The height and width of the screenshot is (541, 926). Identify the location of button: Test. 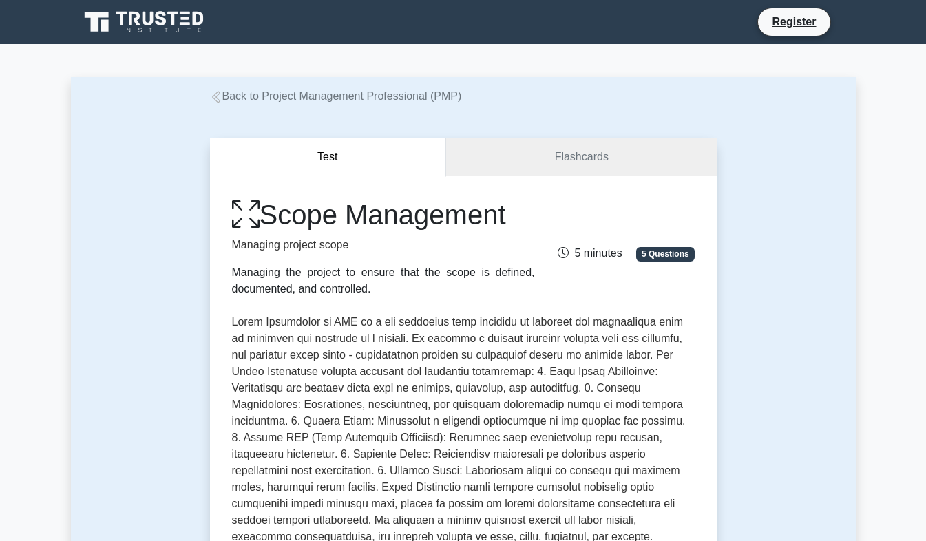
(328, 157).